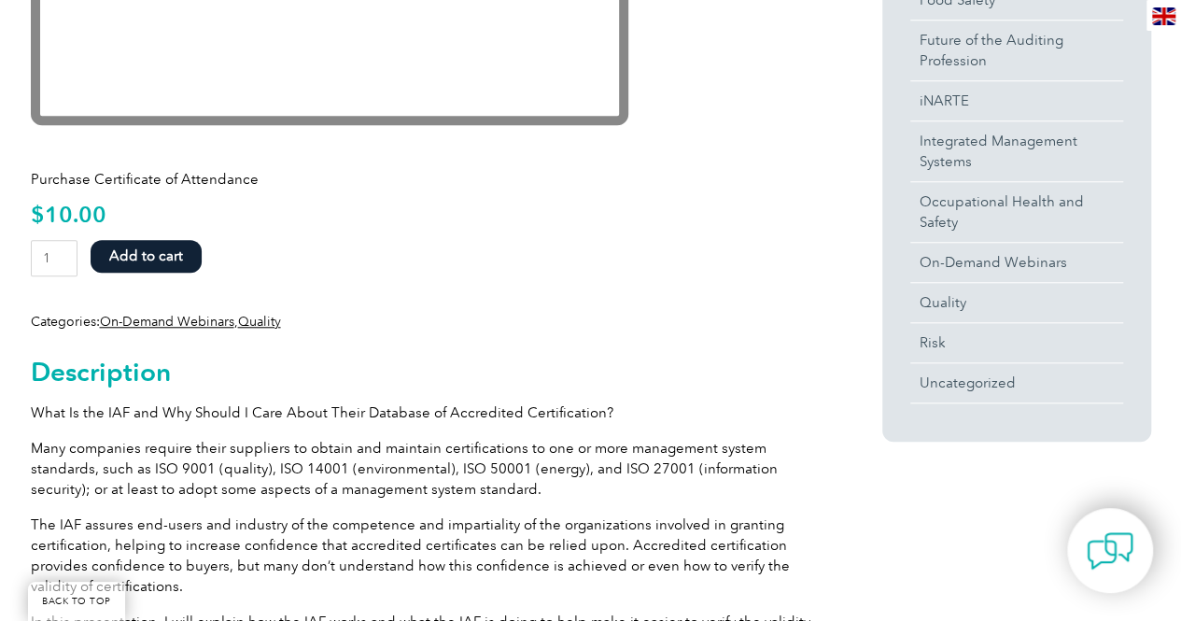 The height and width of the screenshot is (621, 1181). What do you see at coordinates (1017, 343) in the screenshot?
I see `a: Risk` at bounding box center [1017, 343].